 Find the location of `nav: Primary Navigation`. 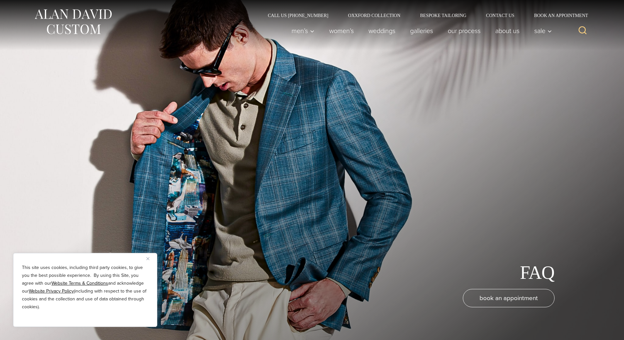

nav: Primary Navigation is located at coordinates (420, 31).